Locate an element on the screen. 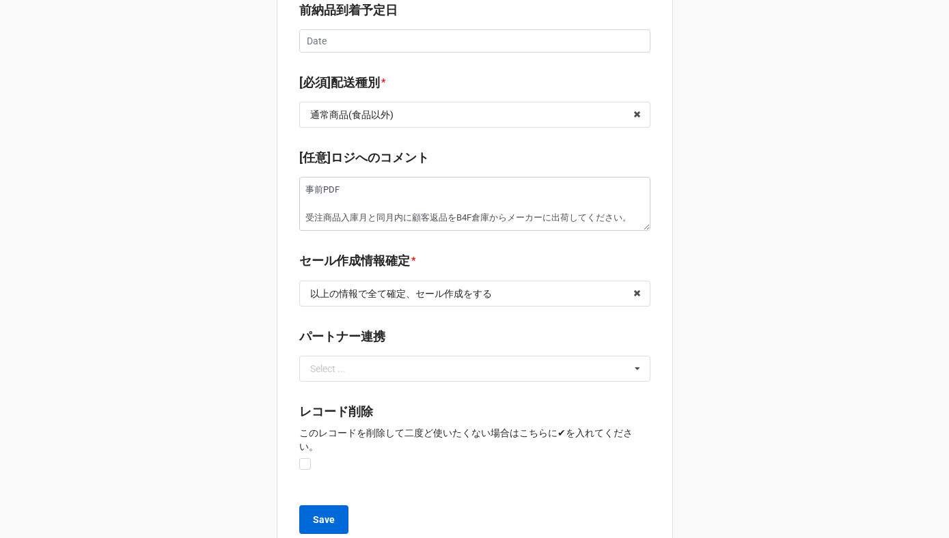  label: 前納品到着予定日 is located at coordinates (348, 10).